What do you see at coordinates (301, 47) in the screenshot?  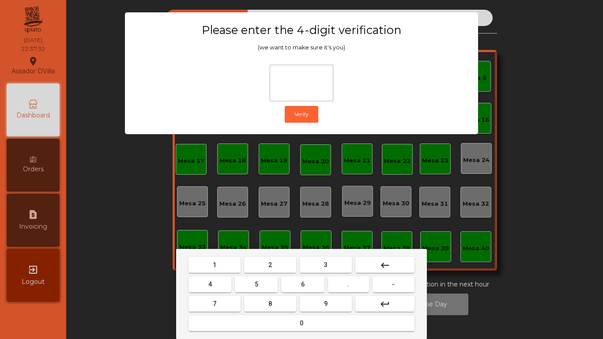 I see `span: (we want to make sure it's you)` at bounding box center [301, 47].